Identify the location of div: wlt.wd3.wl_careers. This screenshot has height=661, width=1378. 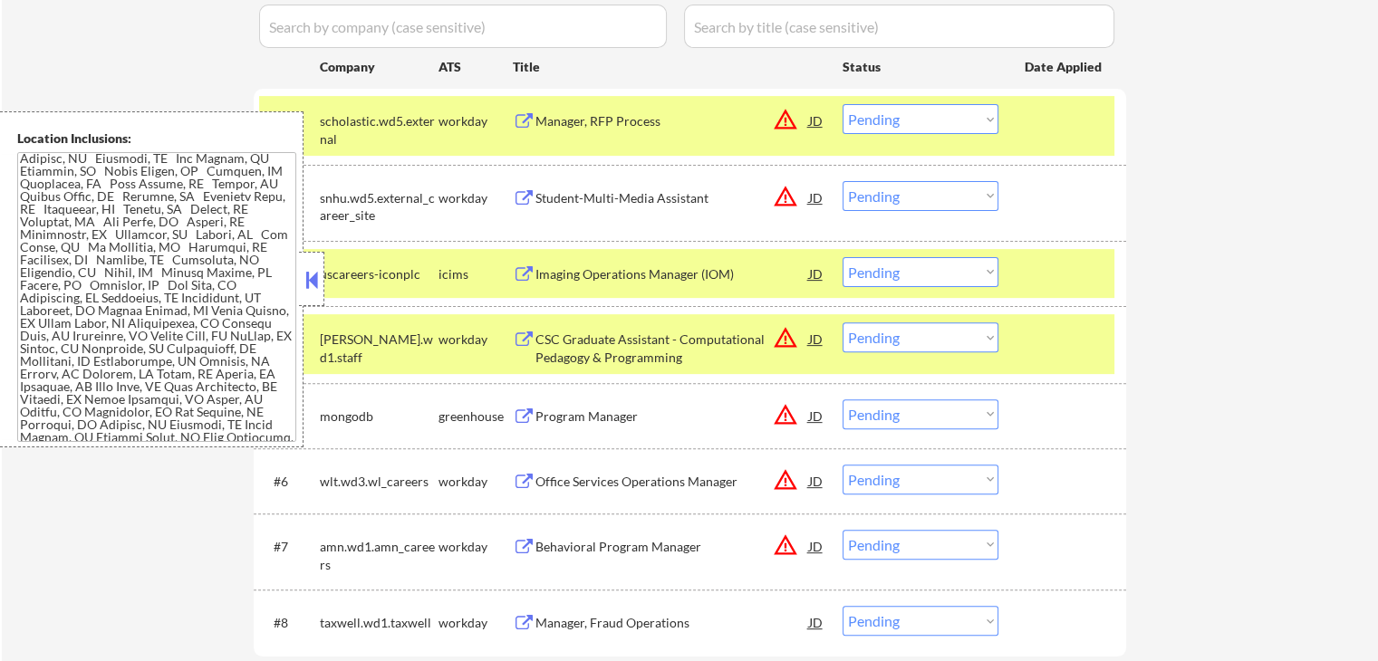
(379, 482).